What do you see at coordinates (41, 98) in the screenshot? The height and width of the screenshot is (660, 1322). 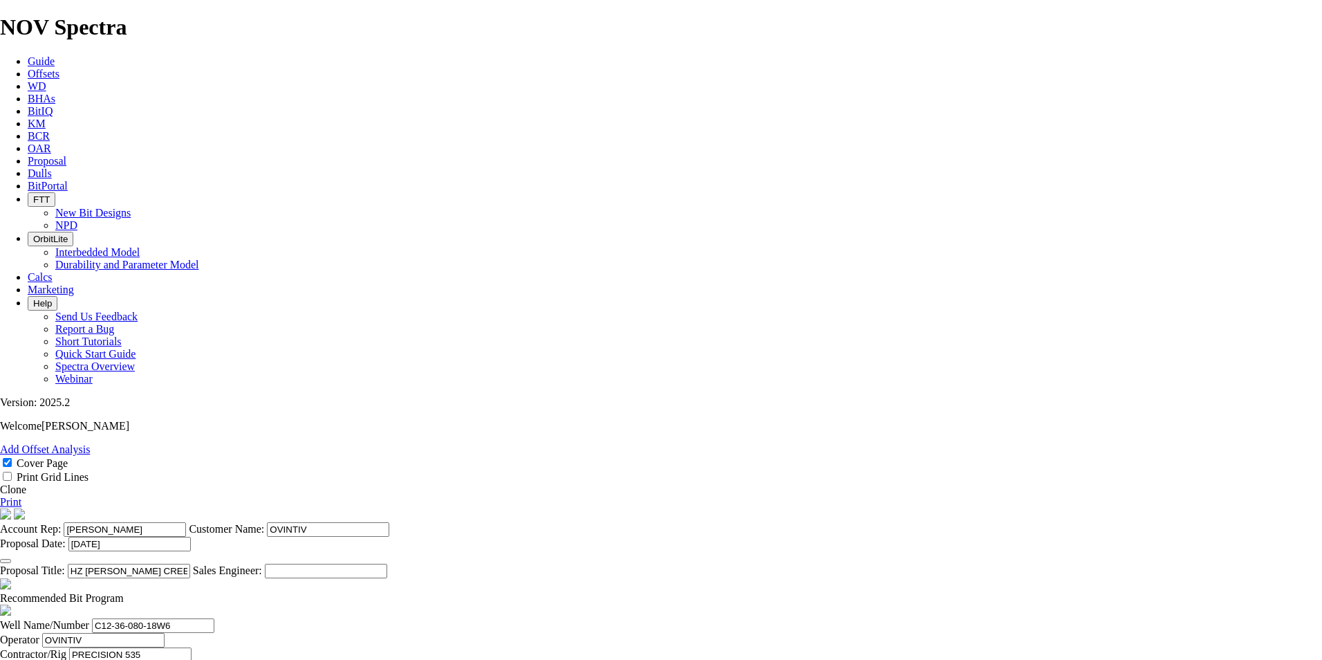 I see `span: BHAs` at bounding box center [41, 98].